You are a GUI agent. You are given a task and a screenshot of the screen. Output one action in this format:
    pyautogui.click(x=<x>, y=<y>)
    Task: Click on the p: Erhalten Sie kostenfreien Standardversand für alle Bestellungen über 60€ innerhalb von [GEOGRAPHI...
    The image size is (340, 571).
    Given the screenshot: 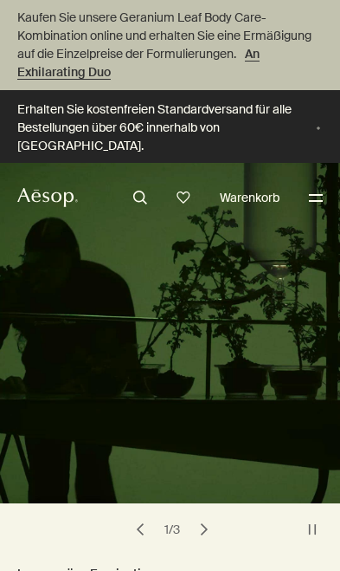 What is the action you would take?
    pyautogui.click(x=157, y=127)
    